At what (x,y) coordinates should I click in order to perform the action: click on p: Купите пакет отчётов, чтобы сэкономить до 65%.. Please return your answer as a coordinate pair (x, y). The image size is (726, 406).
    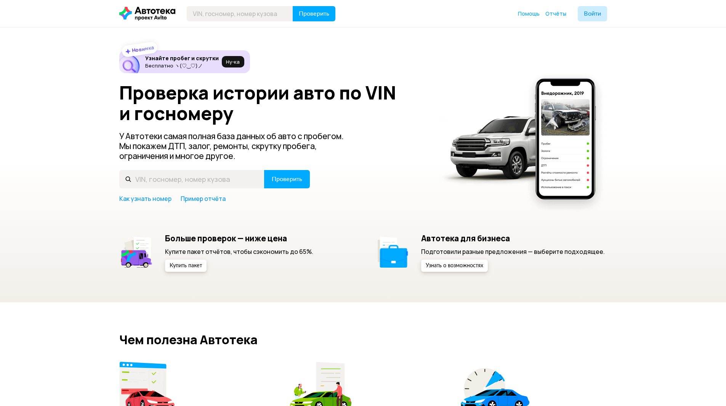
    Looking at the image, I should click on (239, 251).